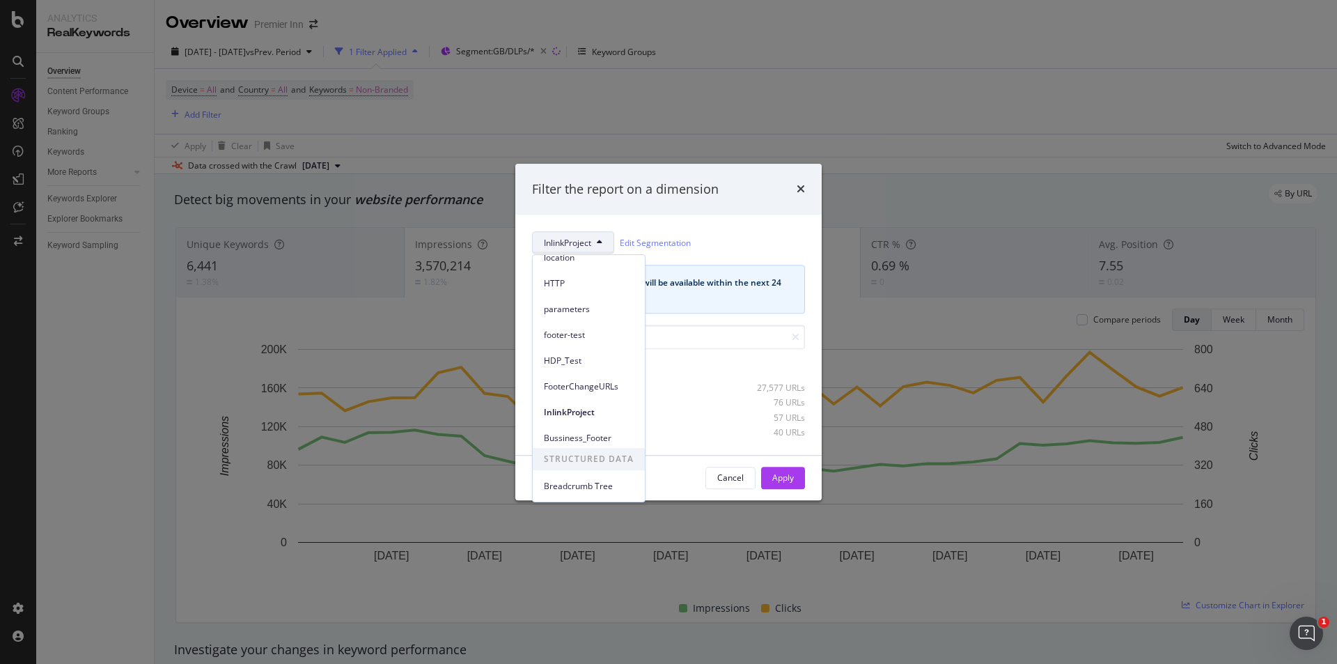 The height and width of the screenshot is (664, 1337). What do you see at coordinates (771, 403) in the screenshot?
I see `div: 76 URLs` at bounding box center [771, 403].